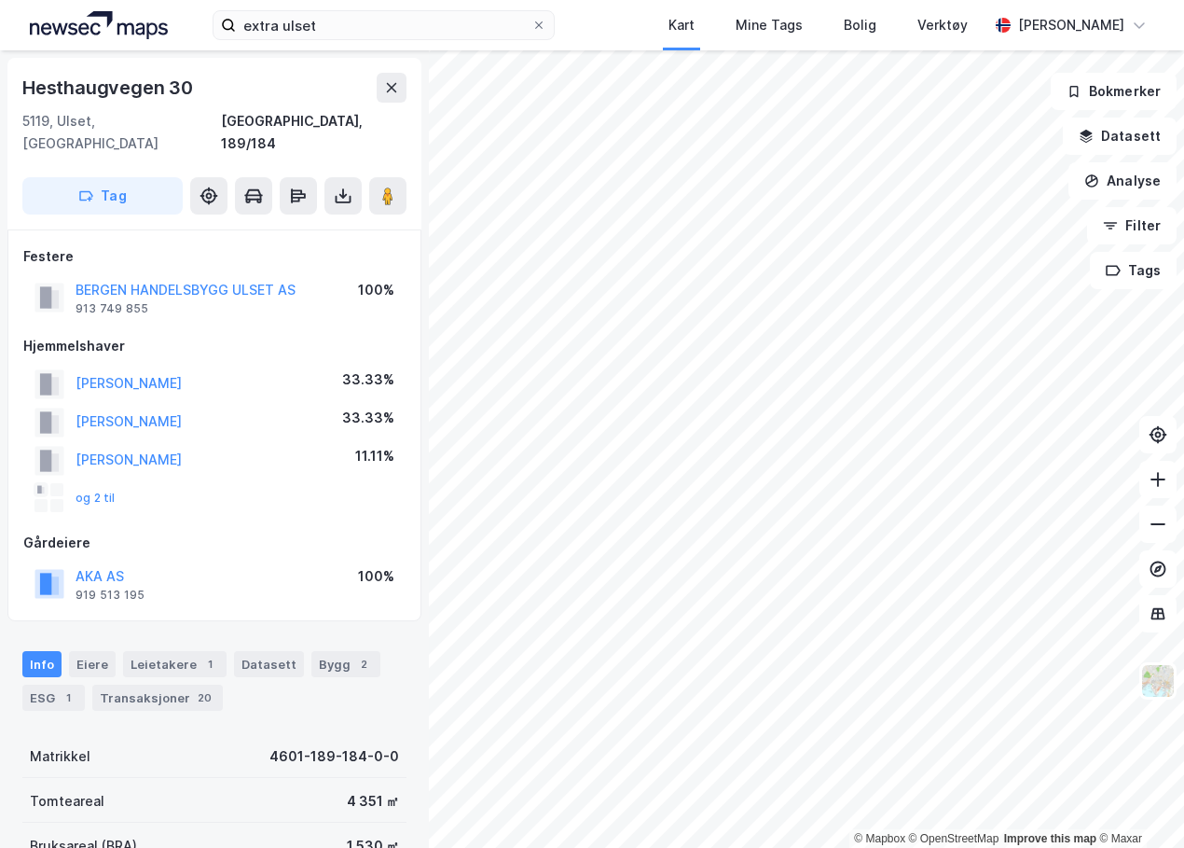 The width and height of the screenshot is (1184, 848). Describe the element at coordinates (943, 25) in the screenshot. I see `div: Verktøy` at that location.